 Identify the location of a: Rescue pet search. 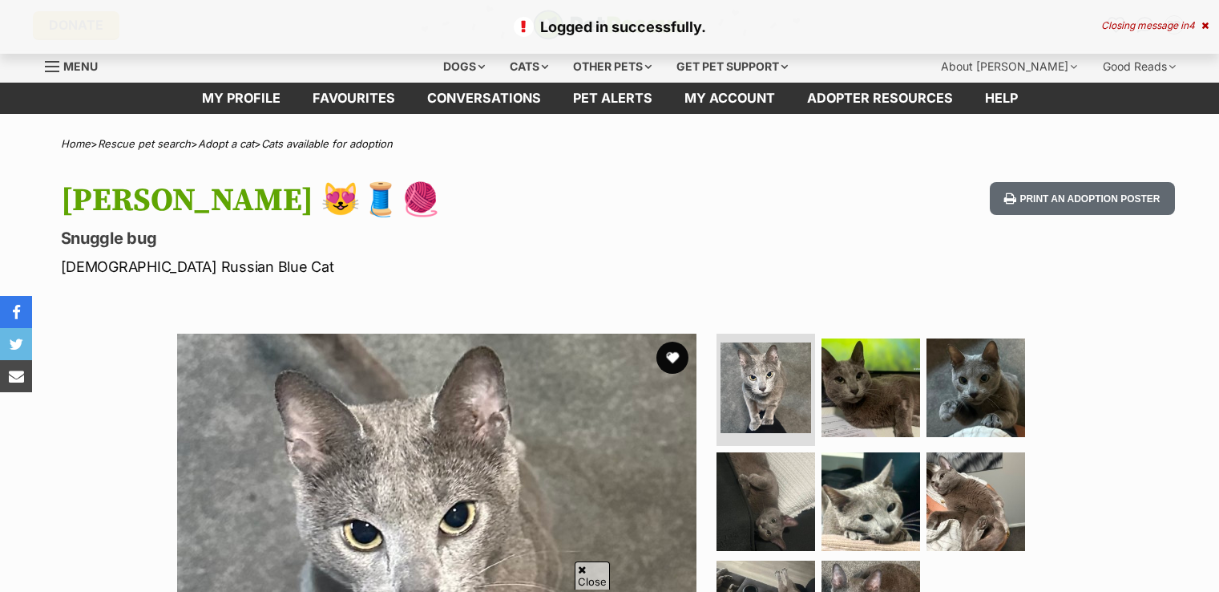
(144, 143).